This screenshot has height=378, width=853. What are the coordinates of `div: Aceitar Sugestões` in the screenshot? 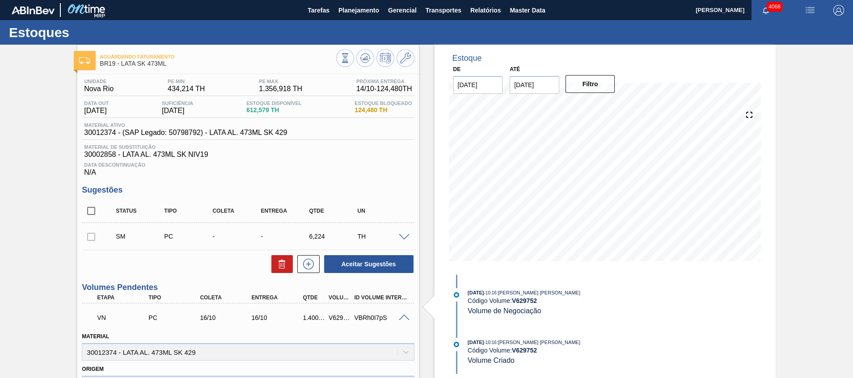 It's located at (367, 264).